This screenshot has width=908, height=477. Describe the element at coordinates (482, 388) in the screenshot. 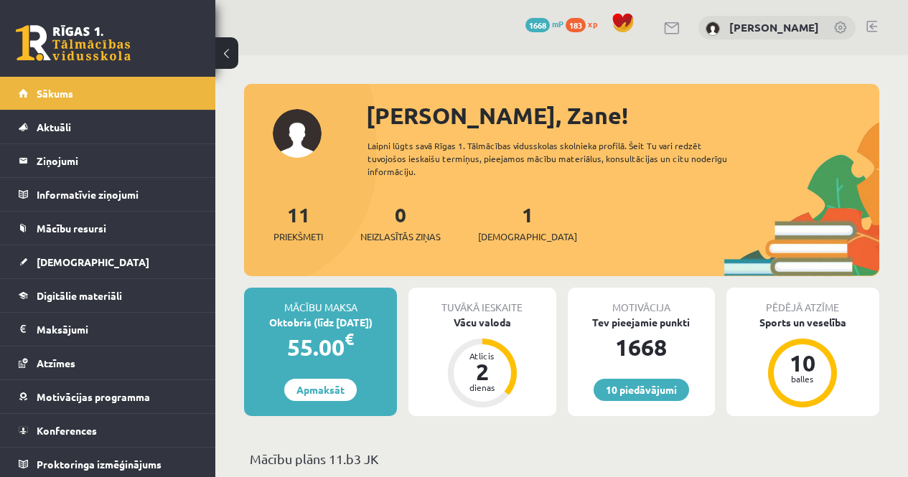

I see `div: dienas` at that location.